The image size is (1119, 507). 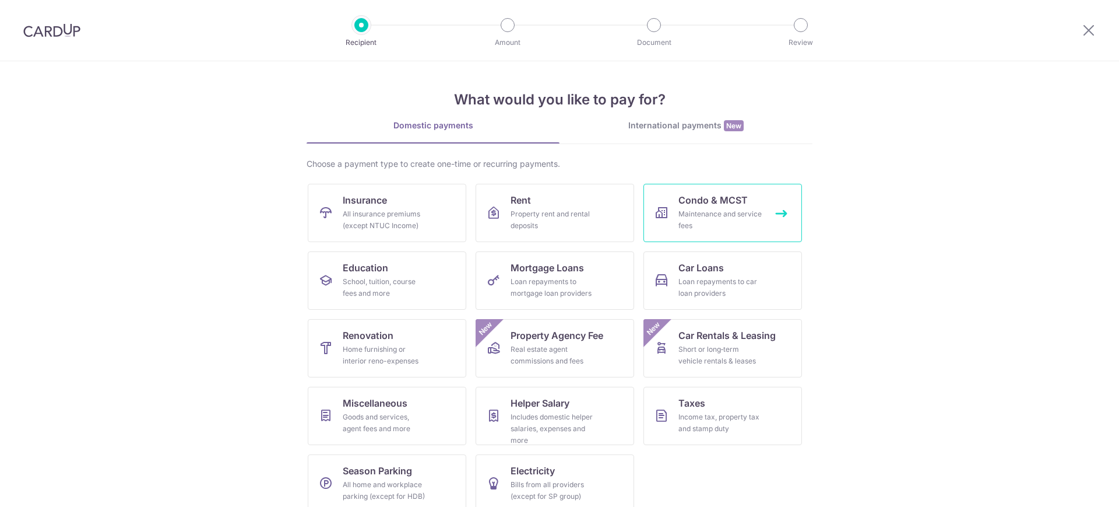 I want to click on span: Car Rentals & Leasing, so click(x=727, y=335).